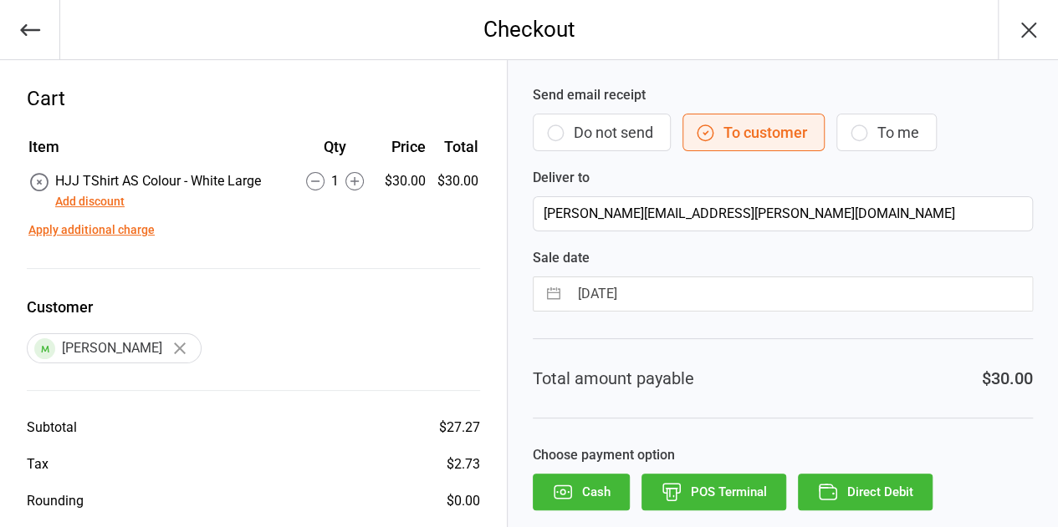 The width and height of the screenshot is (1058, 527). Describe the element at coordinates (753, 132) in the screenshot. I see `button: To customer` at that location.